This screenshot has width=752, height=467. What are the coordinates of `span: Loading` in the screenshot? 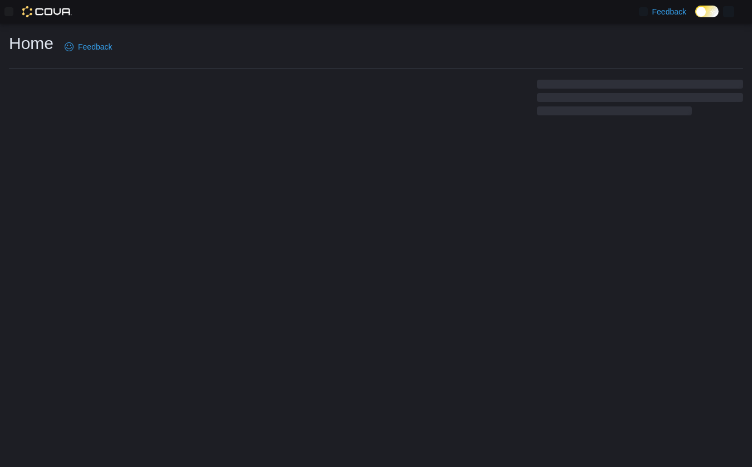 It's located at (640, 100).